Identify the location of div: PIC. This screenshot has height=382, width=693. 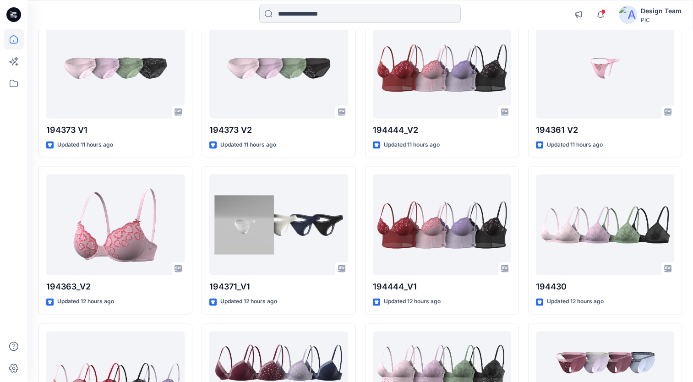
(661, 20).